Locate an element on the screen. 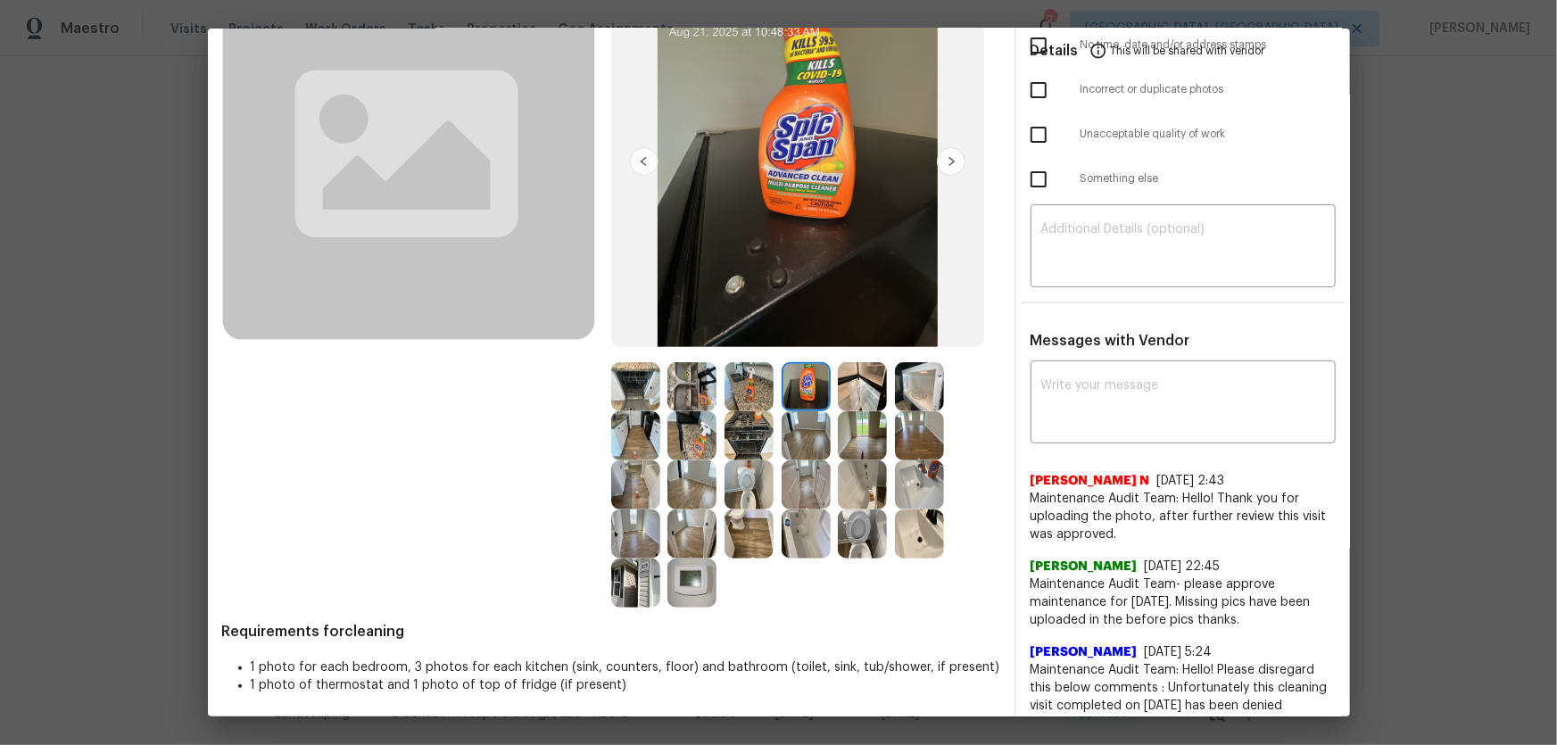 The image size is (1557, 745). span: Maintenance Audit Team: Hello! Thank you for uploading the photo, after further review this visit... is located at coordinates (1183, 517).